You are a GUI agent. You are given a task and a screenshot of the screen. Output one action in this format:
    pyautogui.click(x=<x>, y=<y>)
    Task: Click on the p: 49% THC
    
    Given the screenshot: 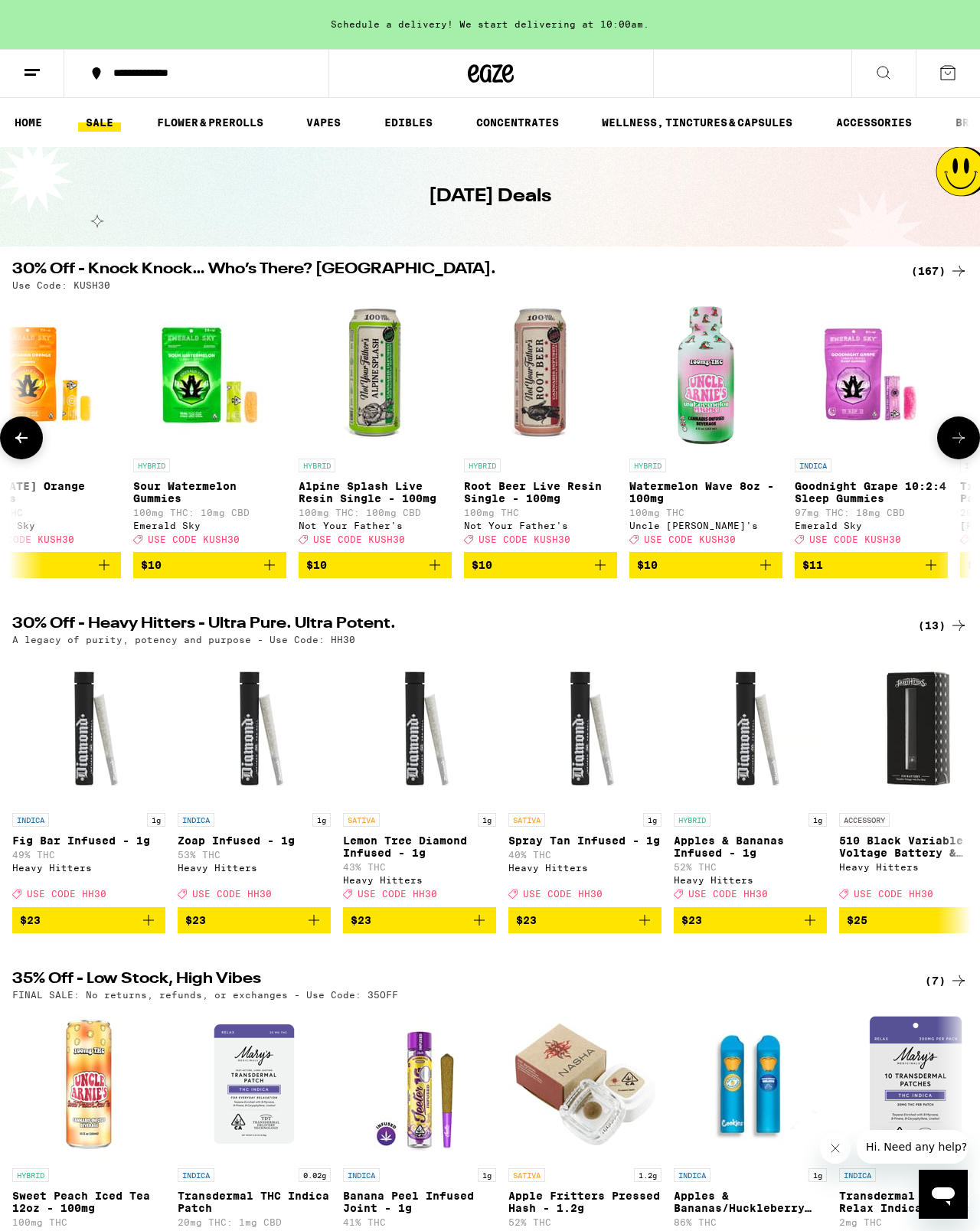 What is the action you would take?
    pyautogui.click(x=88, y=855)
    